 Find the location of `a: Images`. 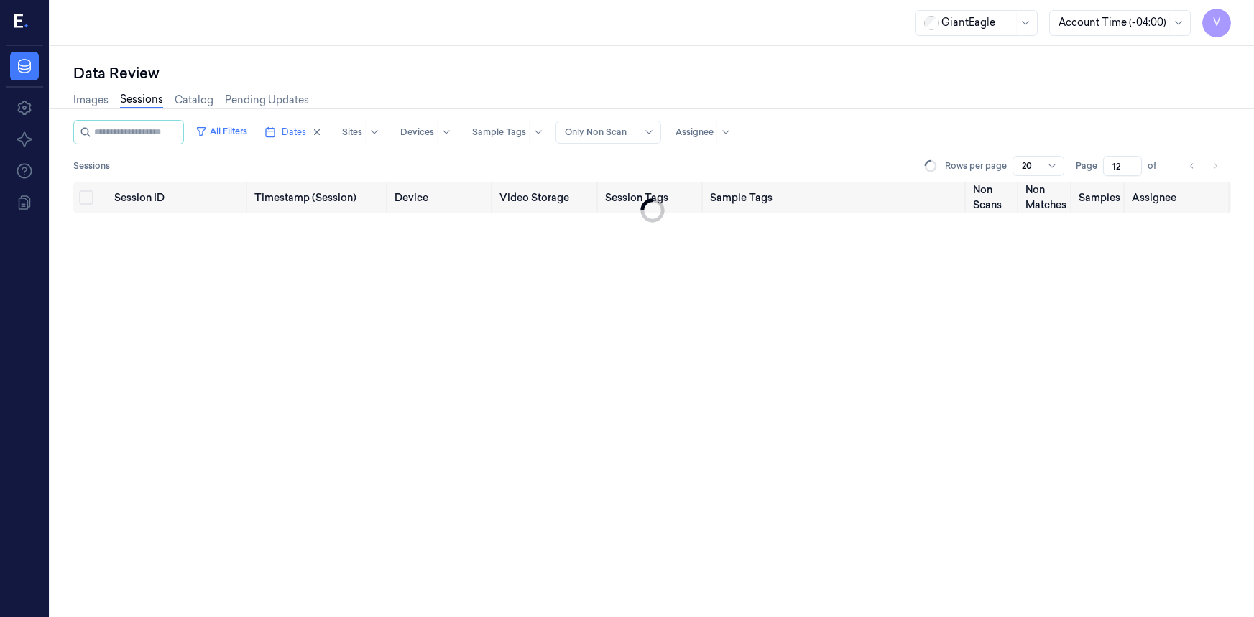

a: Images is located at coordinates (91, 100).